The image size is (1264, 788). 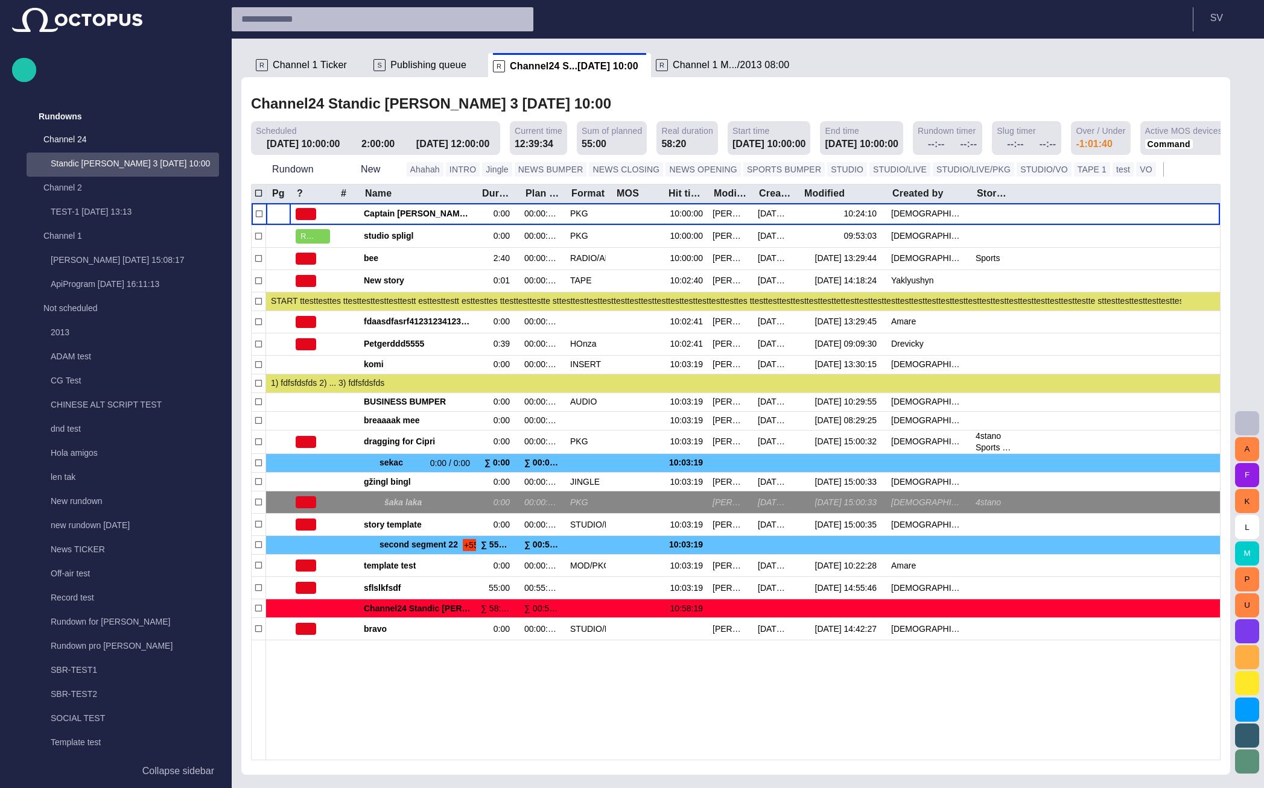 I want to click on span: story template, so click(x=417, y=525).